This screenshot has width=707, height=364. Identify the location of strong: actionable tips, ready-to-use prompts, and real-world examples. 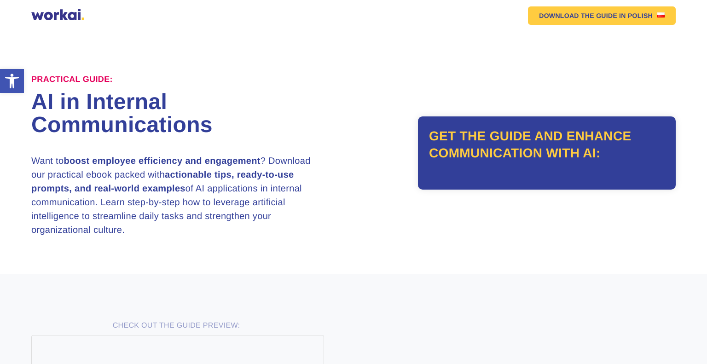
(163, 182).